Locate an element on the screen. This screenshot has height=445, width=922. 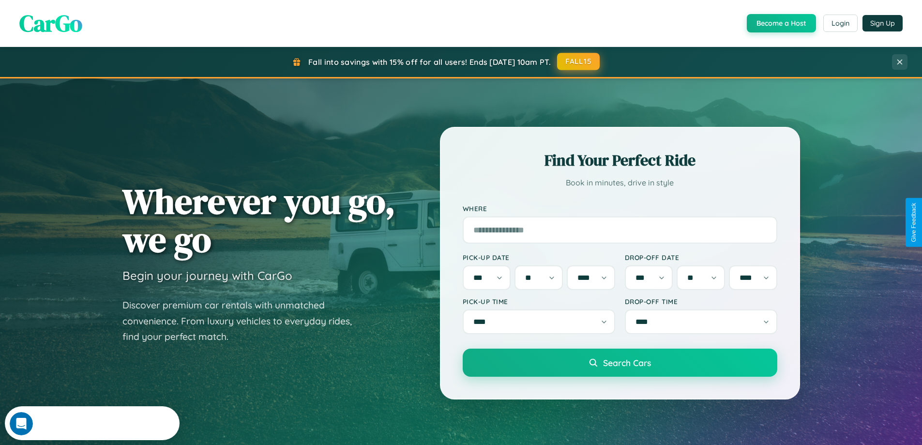
h3: Begin your journey with CarGo is located at coordinates (207, 276).